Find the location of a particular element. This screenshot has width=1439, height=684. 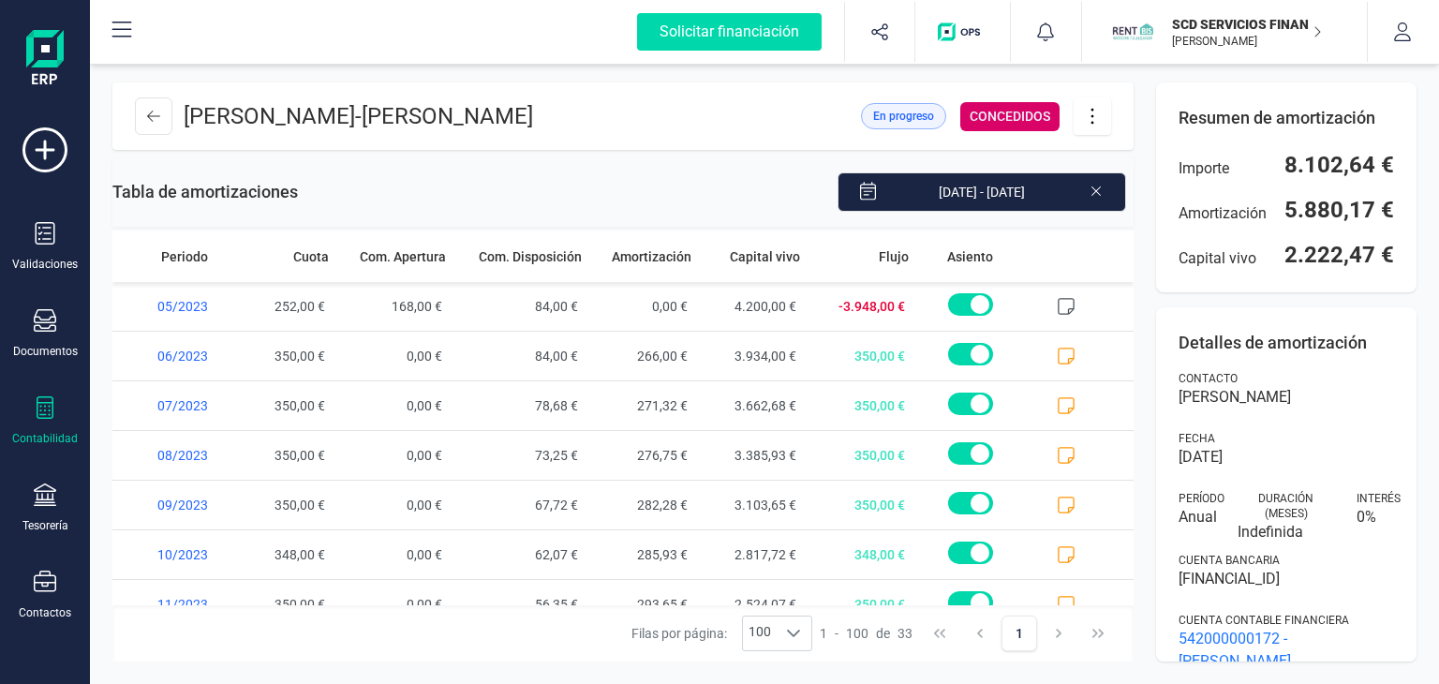

span: 06/2023 is located at coordinates (170, 356).